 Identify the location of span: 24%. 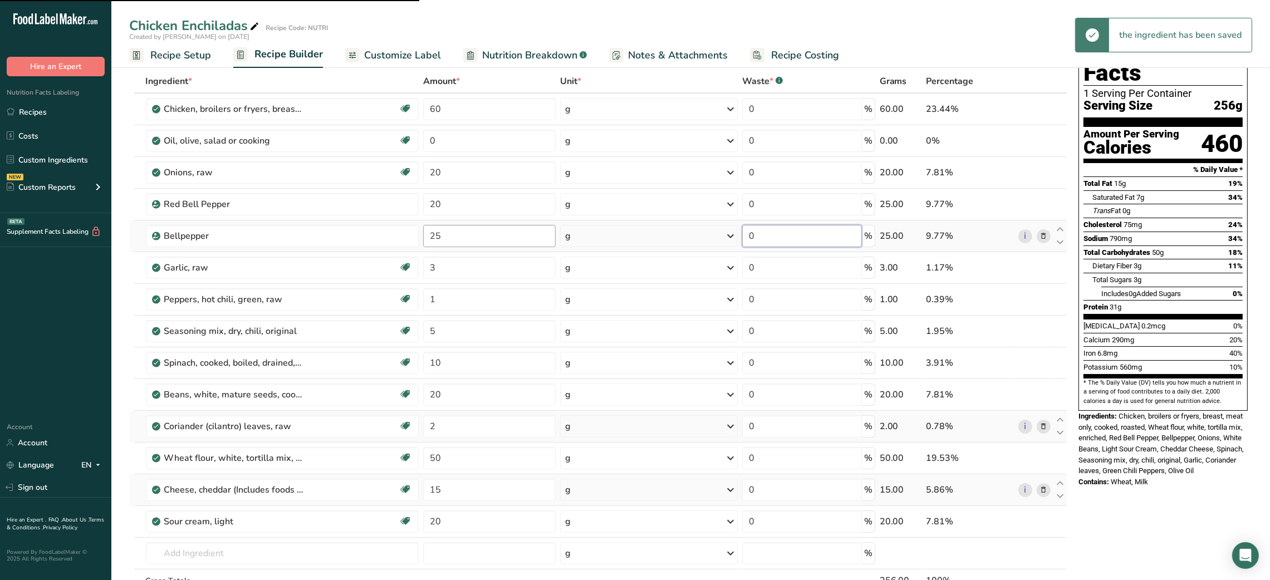
(1236, 224).